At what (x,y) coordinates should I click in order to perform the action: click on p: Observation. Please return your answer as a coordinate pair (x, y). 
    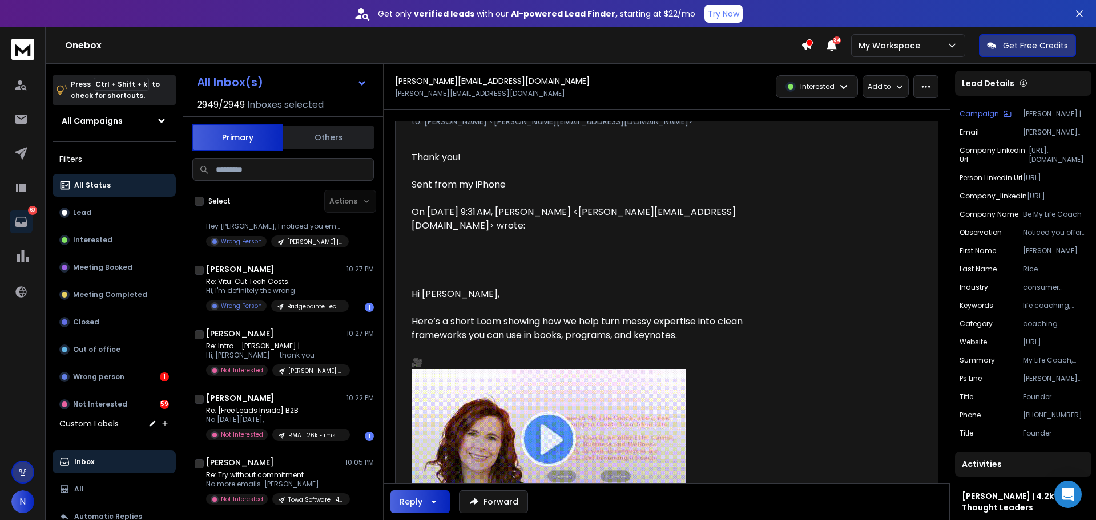
    Looking at the image, I should click on (980, 233).